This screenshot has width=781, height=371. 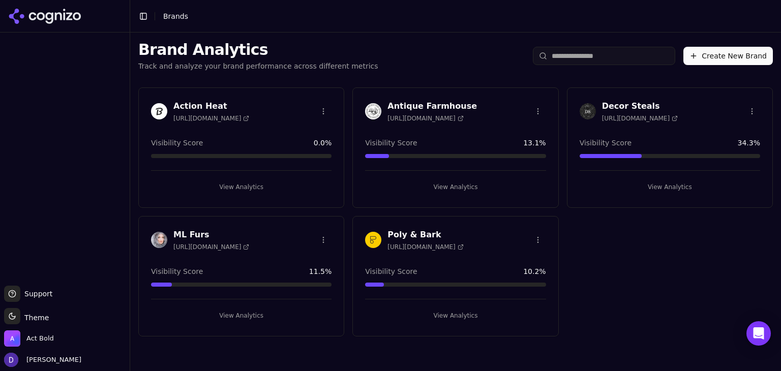 I want to click on span: Support, so click(x=36, y=294).